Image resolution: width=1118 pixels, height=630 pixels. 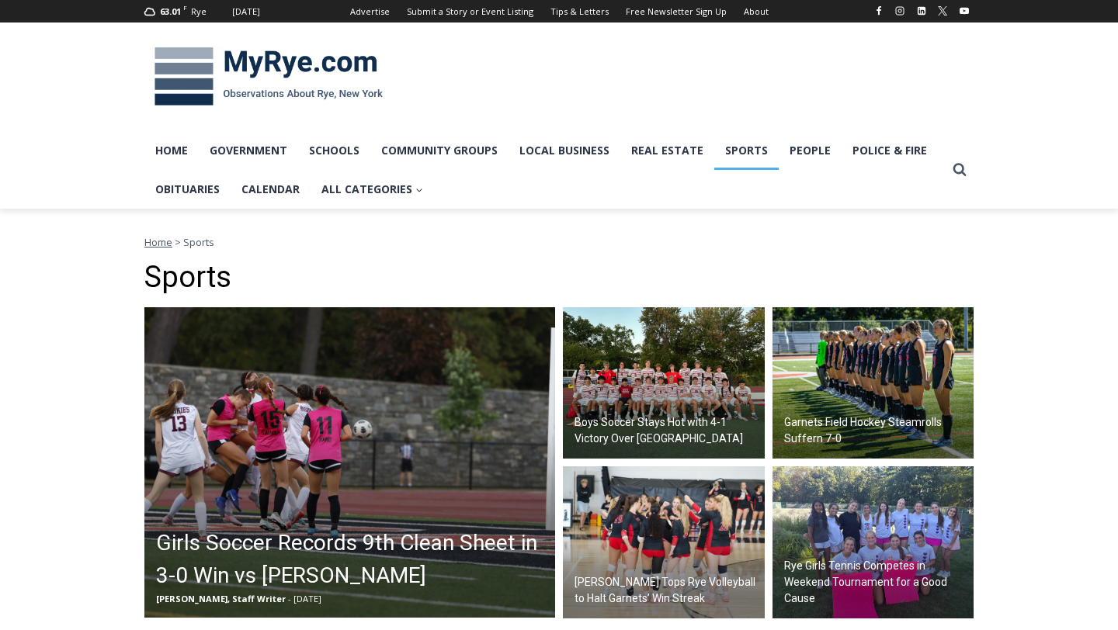 What do you see at coordinates (545, 170) in the screenshot?
I see `nav: Primary Navigation` at bounding box center [545, 170].